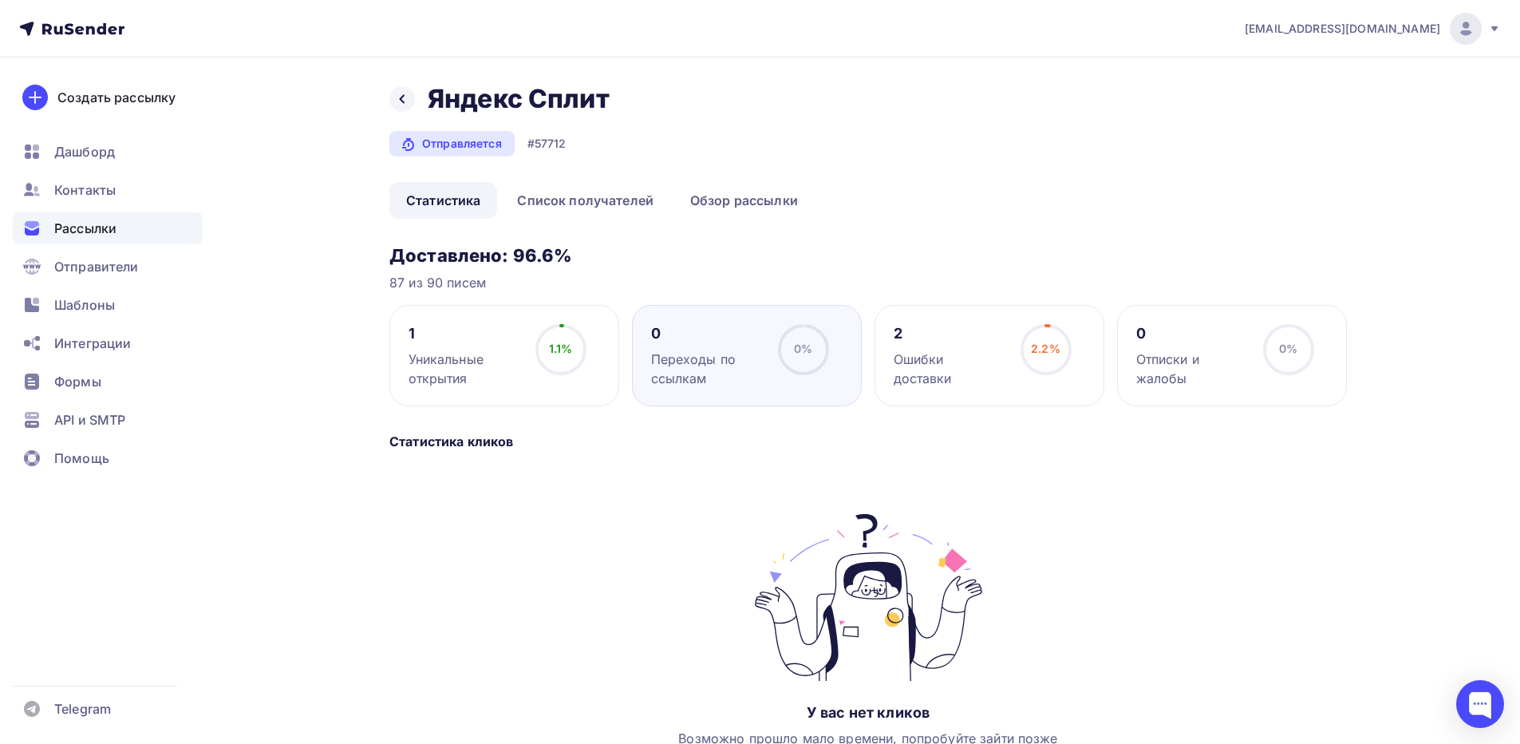  What do you see at coordinates (464, 334) in the screenshot?
I see `div: 1` at bounding box center [464, 334].